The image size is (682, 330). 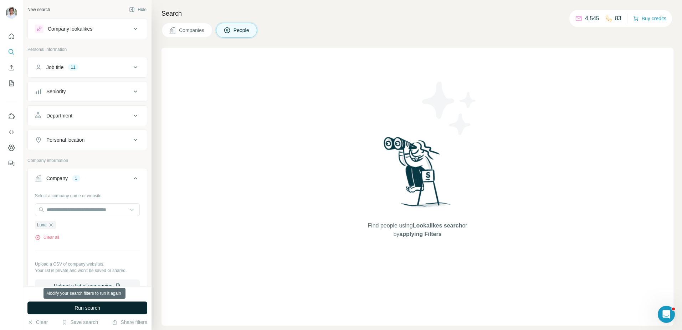 I want to click on button: Search, so click(x=11, y=52).